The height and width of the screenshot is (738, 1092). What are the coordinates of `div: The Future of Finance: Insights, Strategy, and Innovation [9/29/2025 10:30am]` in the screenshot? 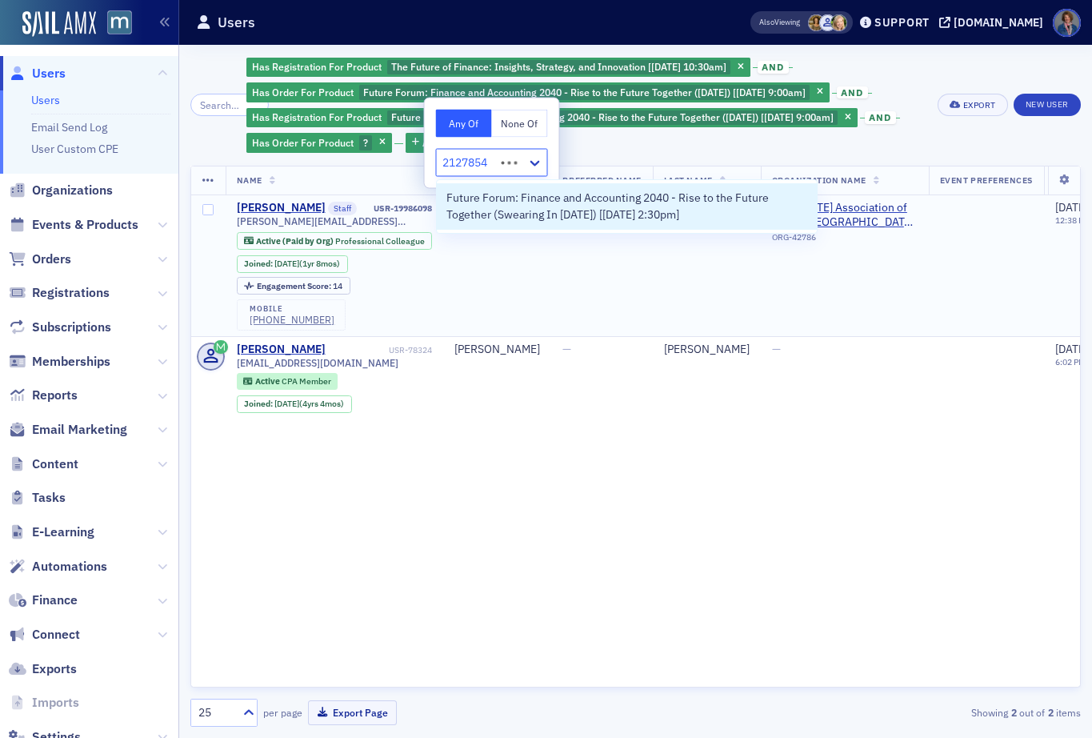 It's located at (499, 67).